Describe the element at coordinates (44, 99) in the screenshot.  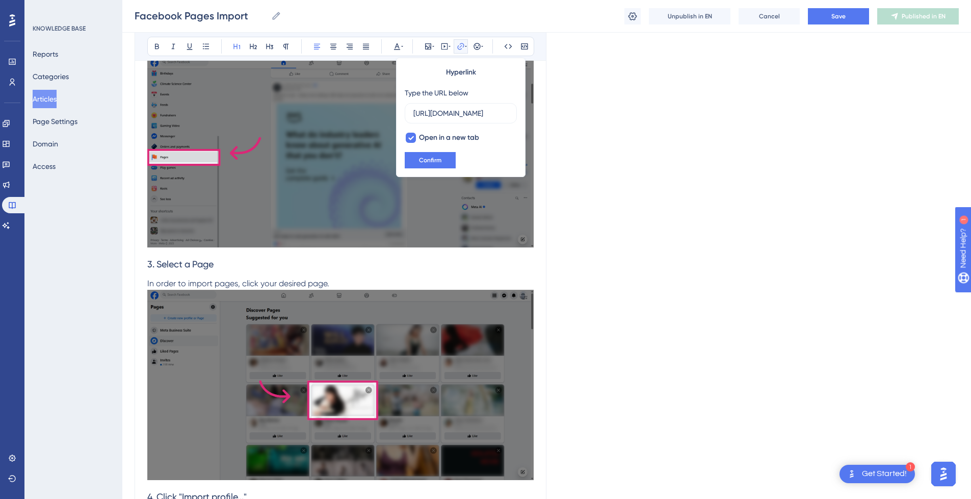
I see `button: Articles` at that location.